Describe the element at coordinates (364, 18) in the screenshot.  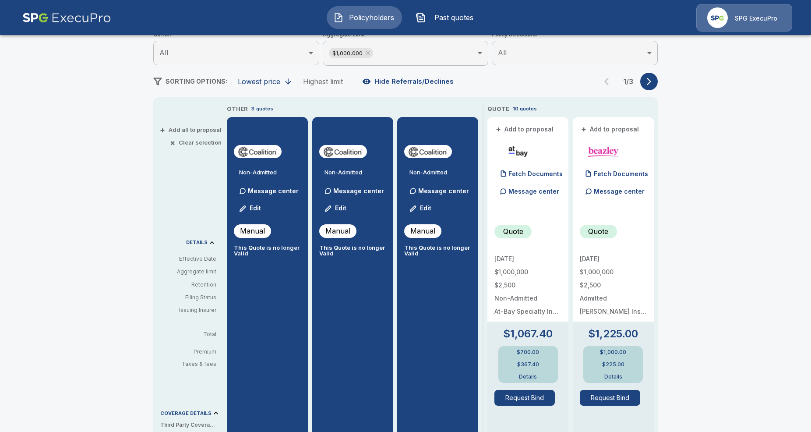
I see `button: Policyholders IconPolicyholders` at that location.